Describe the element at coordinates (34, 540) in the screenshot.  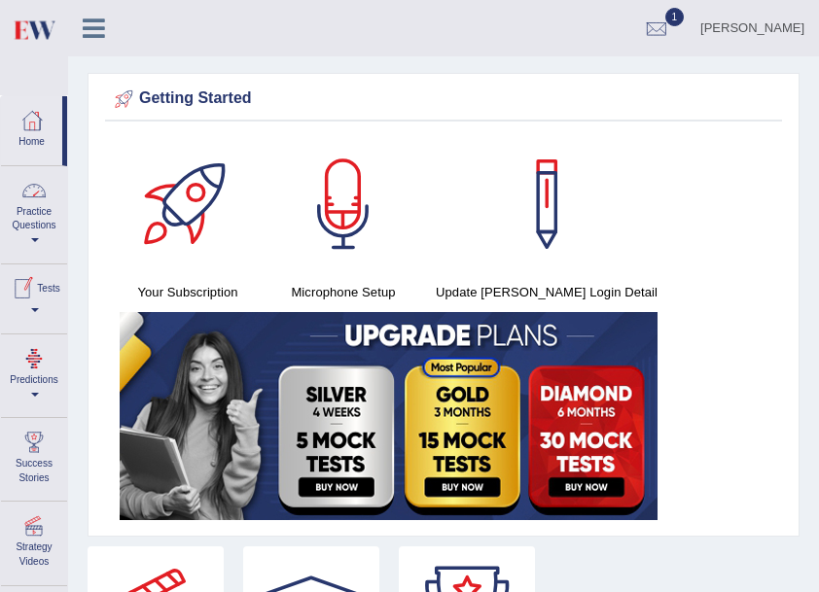
I see `a: Strategy Videos` at that location.